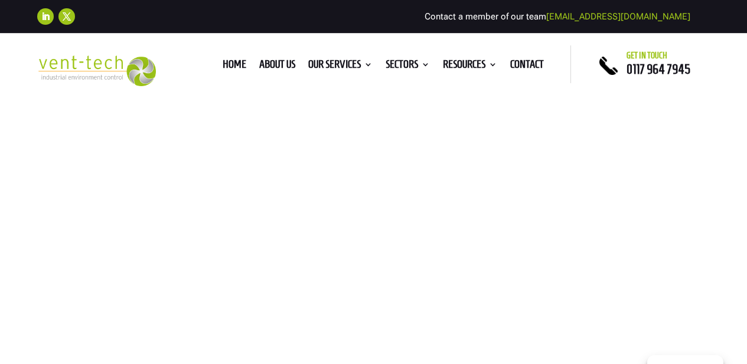 The image size is (747, 364). What do you see at coordinates (658, 69) in the screenshot?
I see `span: 0117 964 7945` at bounding box center [658, 69].